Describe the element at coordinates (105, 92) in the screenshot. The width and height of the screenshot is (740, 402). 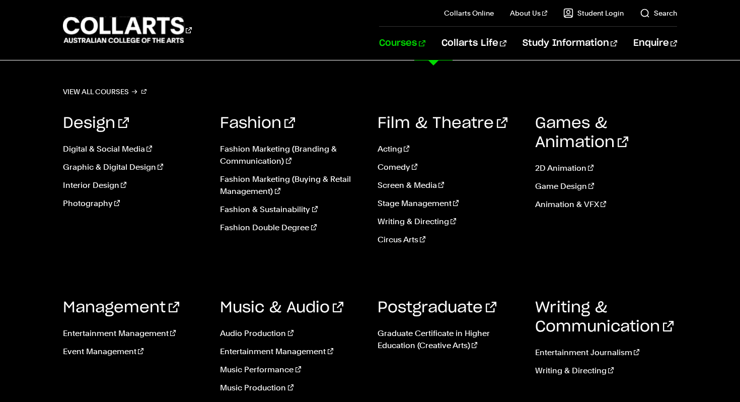
I see `a: View all courses` at that location.